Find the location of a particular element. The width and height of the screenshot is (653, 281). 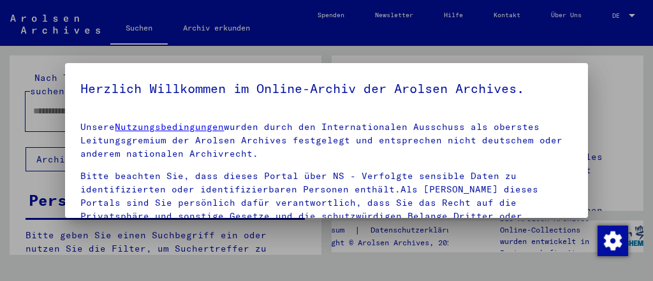

p: Unsere wurden durch den Internationalen Ausschuss als oberstes Leitungsgremium der Arolsen Archiv... is located at coordinates (326, 140).